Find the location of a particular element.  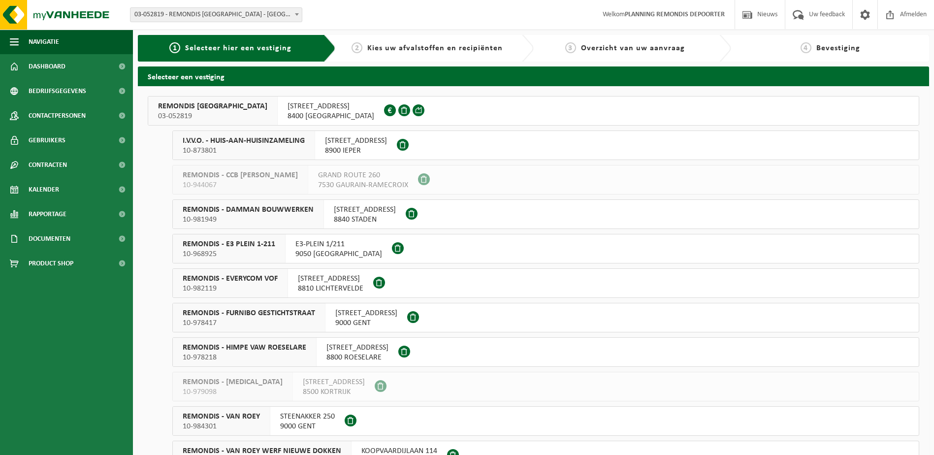

span: Kalender is located at coordinates (44, 190).